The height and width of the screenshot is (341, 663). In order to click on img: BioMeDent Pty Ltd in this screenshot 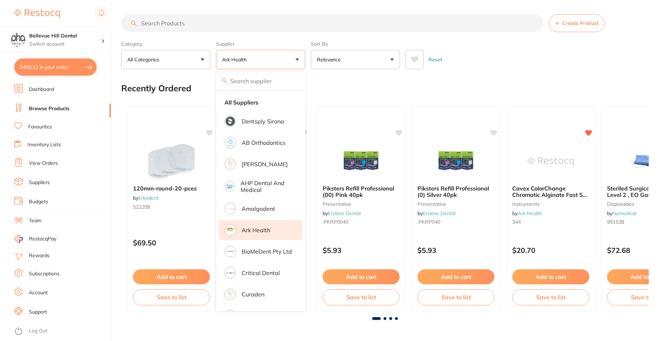, I will do `click(230, 251)`.